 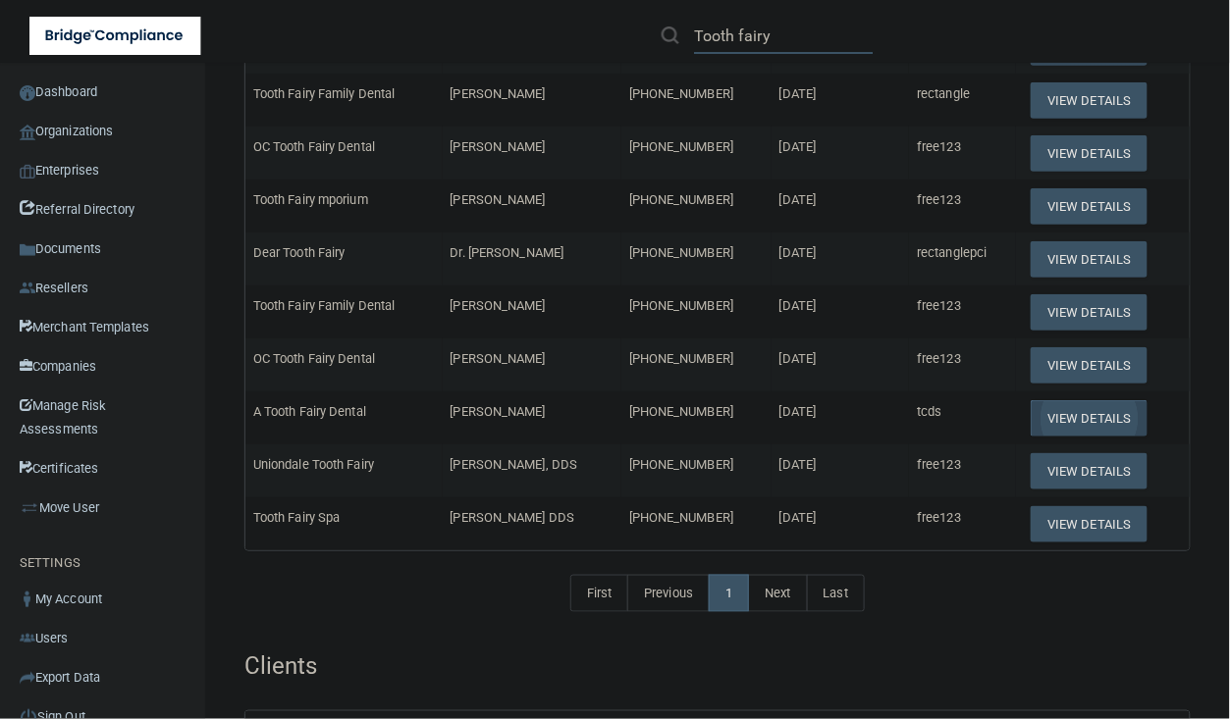 I want to click on img: organization-icon.f8decf85.png, so click(x=27, y=133).